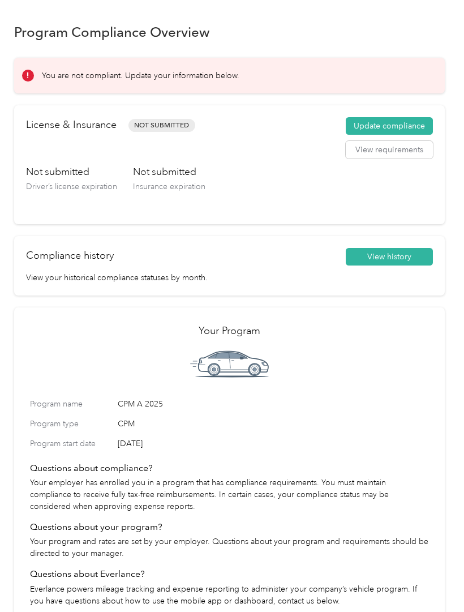 This screenshot has width=464, height=612. I want to click on p: View your historical compliance statuses by month., so click(229, 278).